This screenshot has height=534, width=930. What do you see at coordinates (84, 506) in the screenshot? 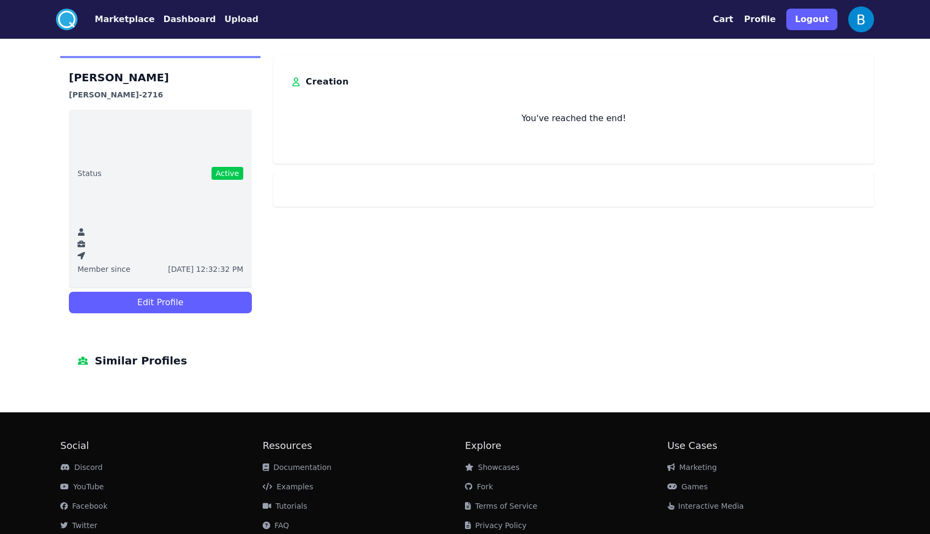
I see `a: Facebook` at bounding box center [84, 506].